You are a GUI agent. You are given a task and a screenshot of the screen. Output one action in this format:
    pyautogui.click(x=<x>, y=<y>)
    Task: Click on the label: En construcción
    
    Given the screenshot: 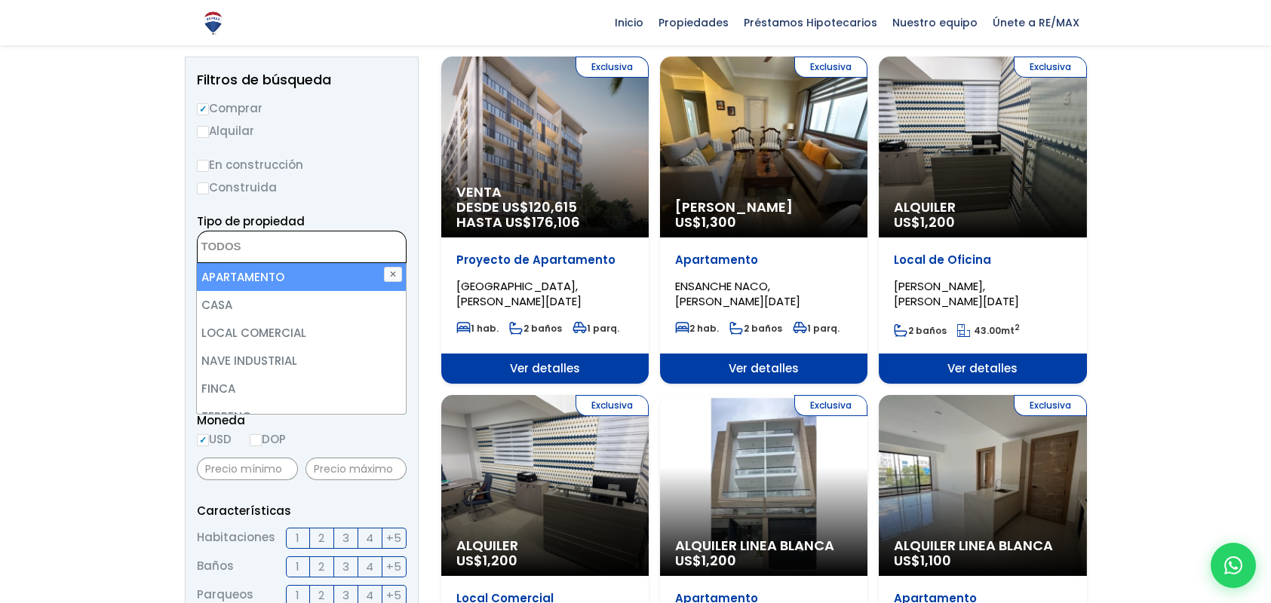 What is the action you would take?
    pyautogui.click(x=302, y=164)
    